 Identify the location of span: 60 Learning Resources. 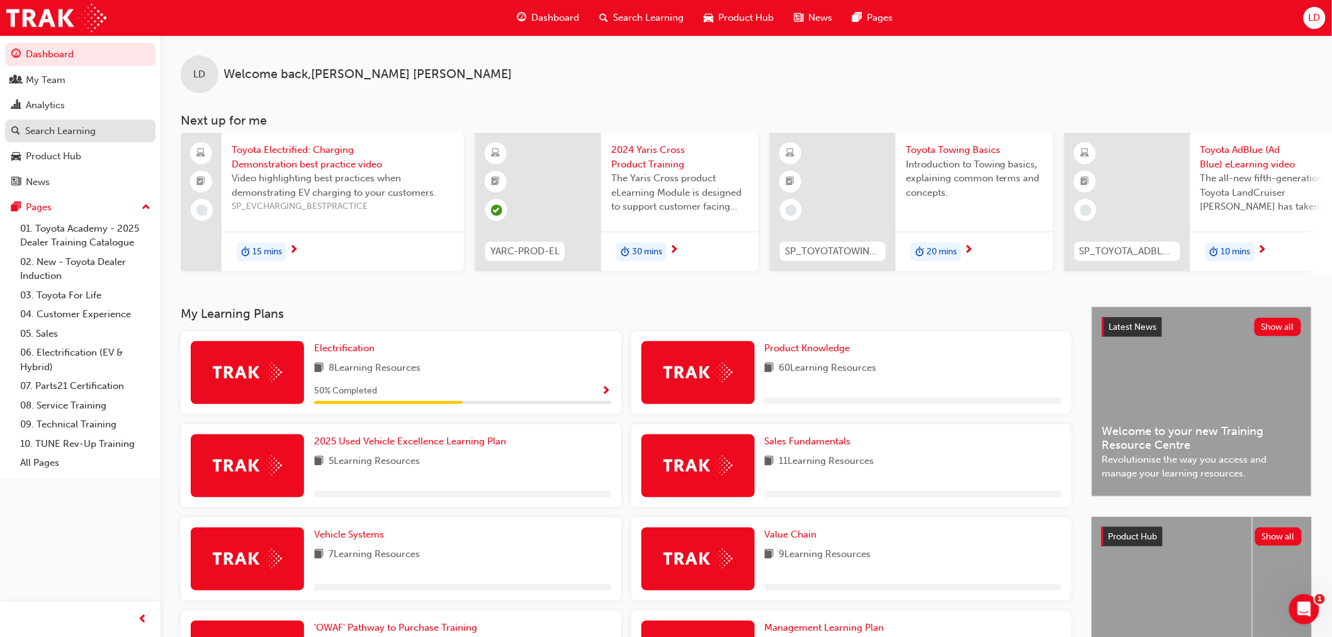
(828, 368).